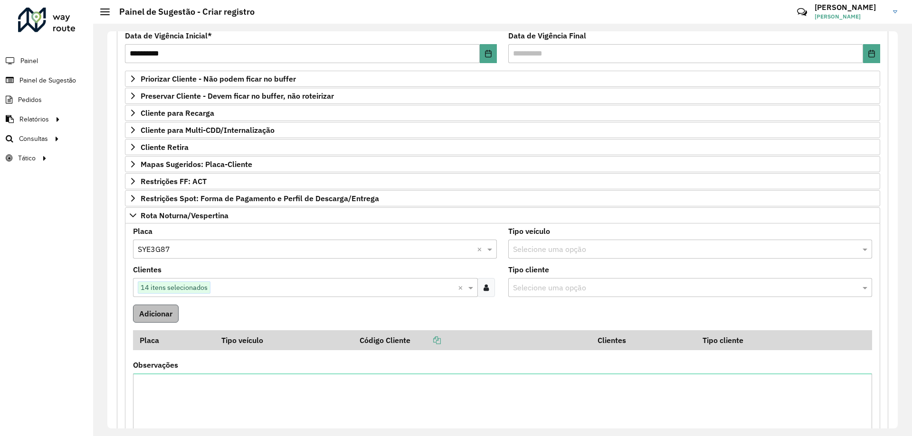  What do you see at coordinates (174, 340) in the screenshot?
I see `th: Placa` at bounding box center [174, 340].